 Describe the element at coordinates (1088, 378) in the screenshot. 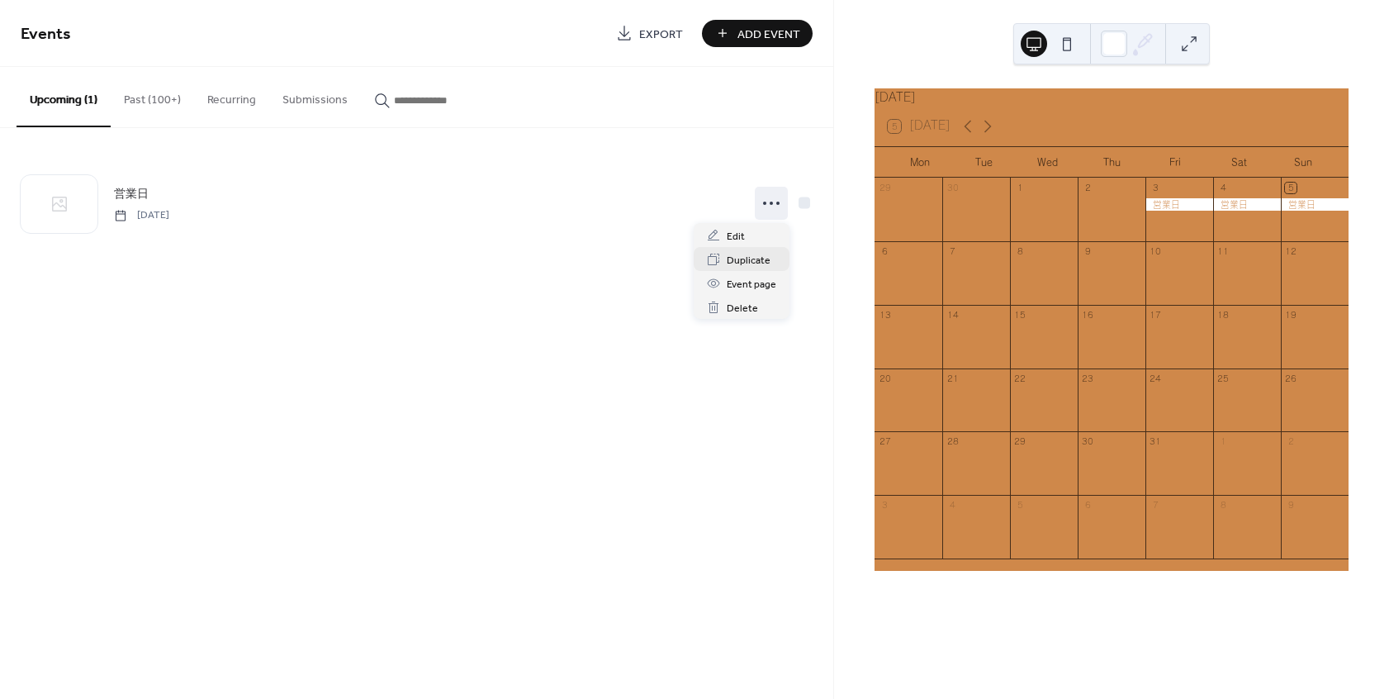

I see `div: 23` at that location.